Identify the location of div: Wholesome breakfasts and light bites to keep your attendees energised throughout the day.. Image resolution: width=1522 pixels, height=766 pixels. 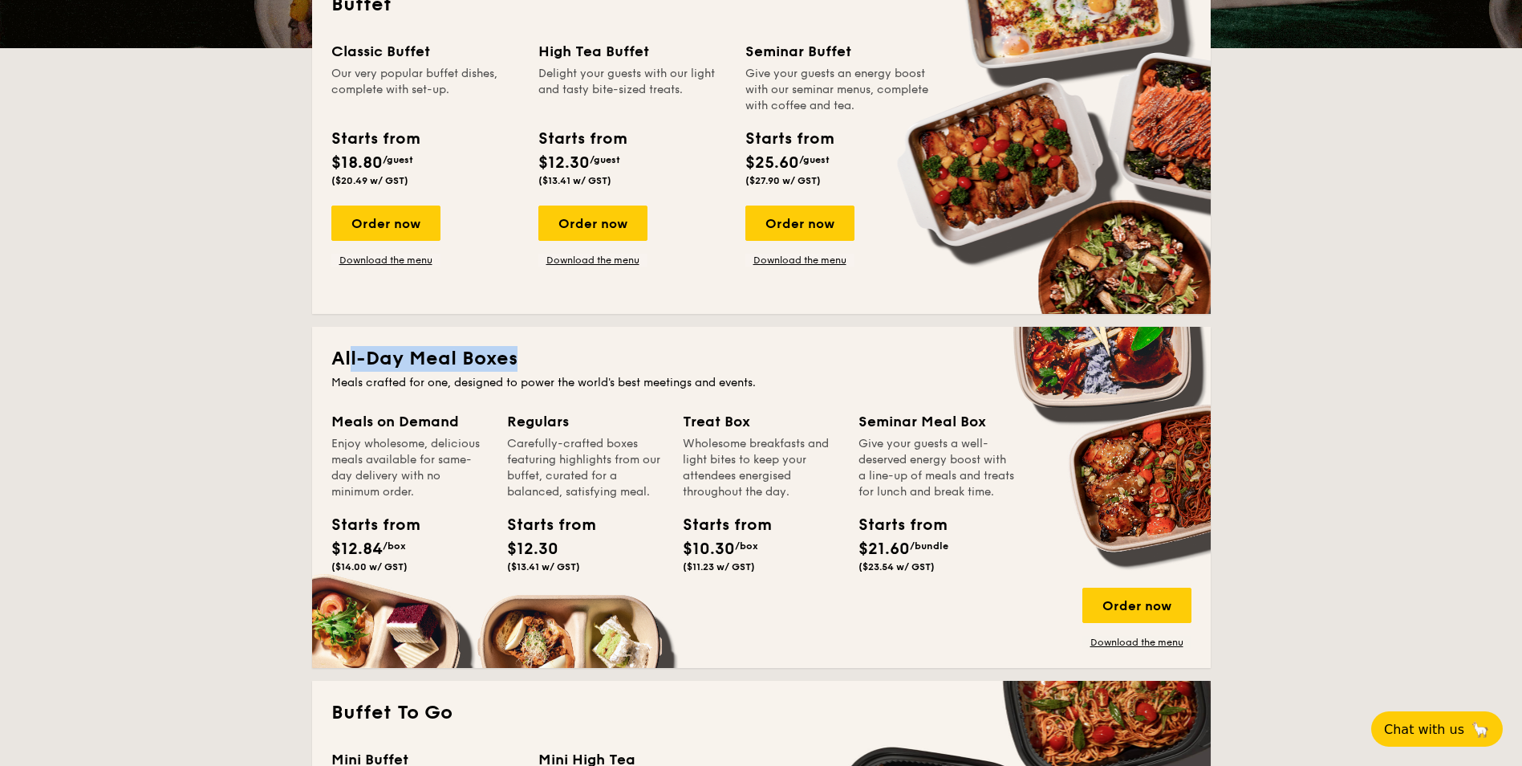
(761, 468).